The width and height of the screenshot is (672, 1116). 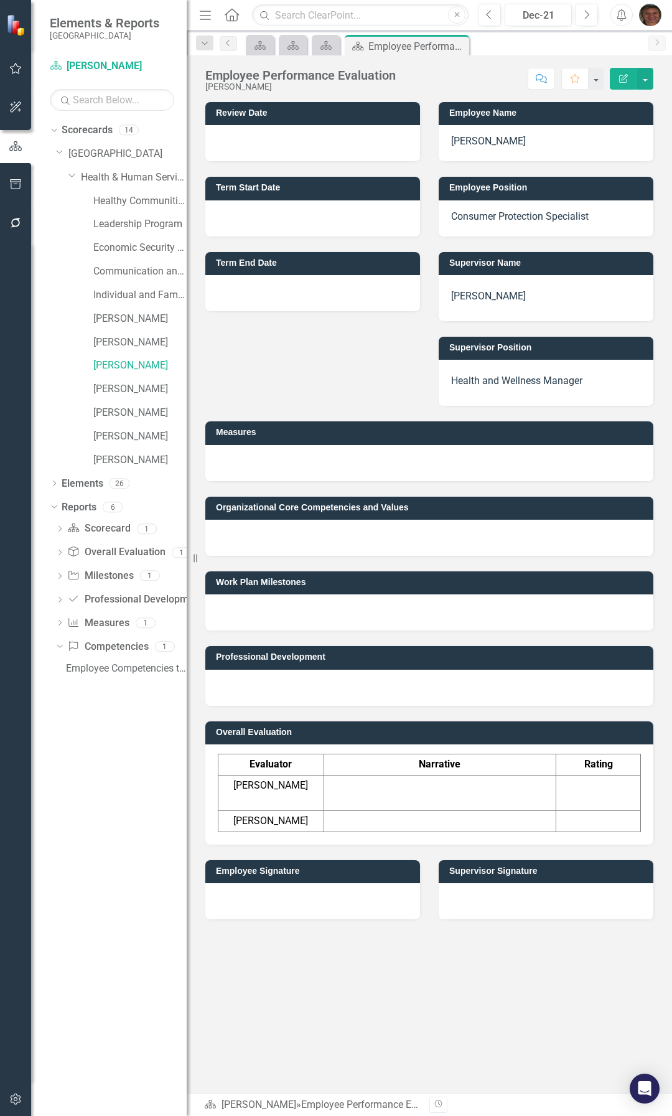 What do you see at coordinates (134, 177) in the screenshot?
I see `a: Health & Human Services Department` at bounding box center [134, 177].